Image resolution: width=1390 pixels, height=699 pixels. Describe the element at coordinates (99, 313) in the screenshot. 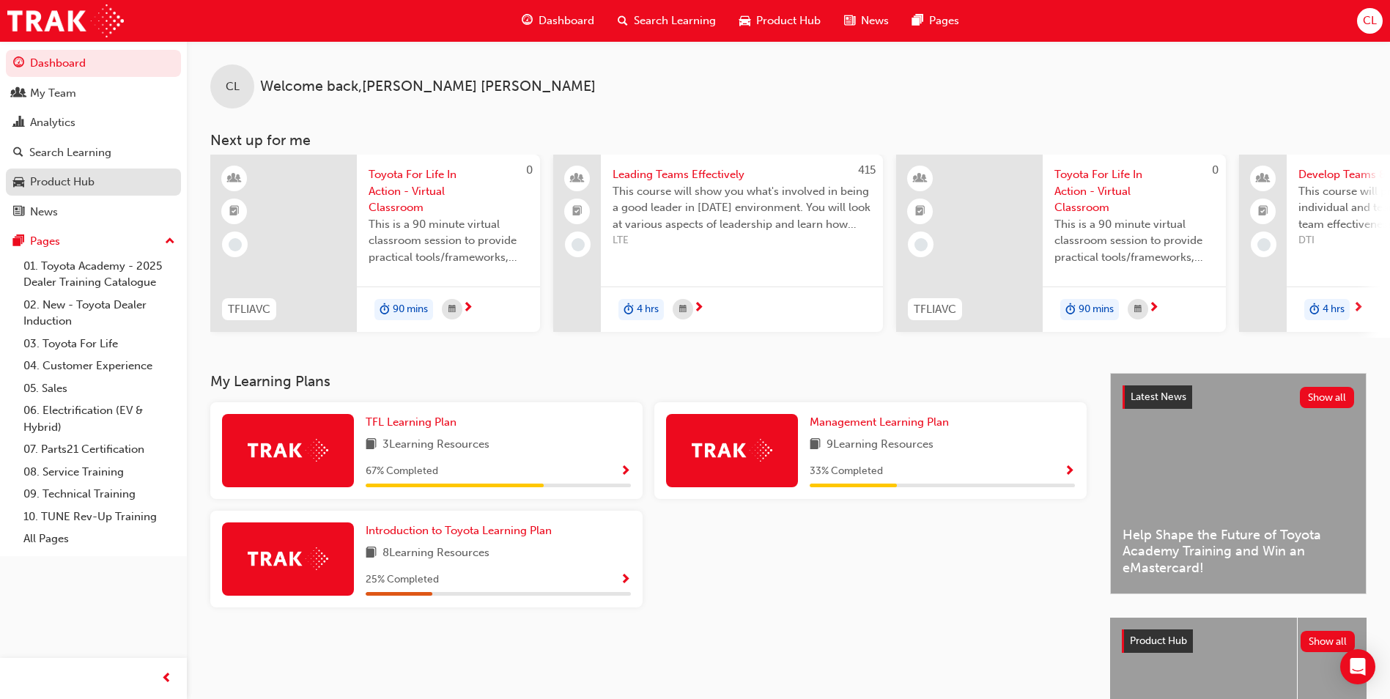

I see `a: 02. New - Toyota Dealer Induction` at that location.